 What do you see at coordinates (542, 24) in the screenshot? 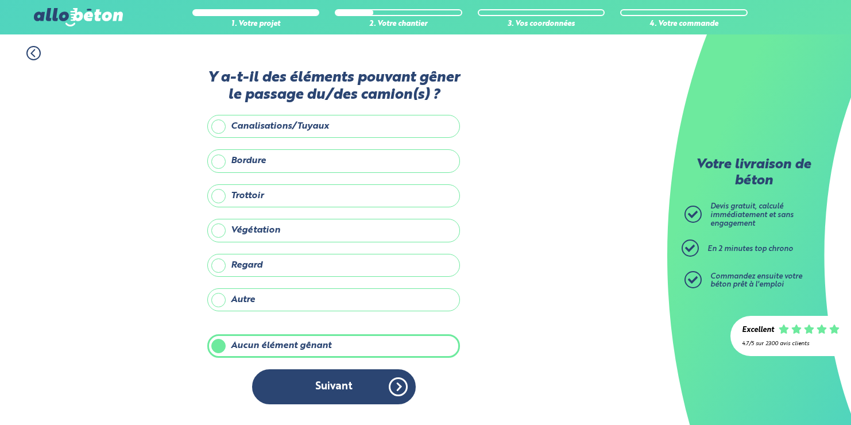
I see `div: 3. Vos coordonnées` at bounding box center [542, 24].